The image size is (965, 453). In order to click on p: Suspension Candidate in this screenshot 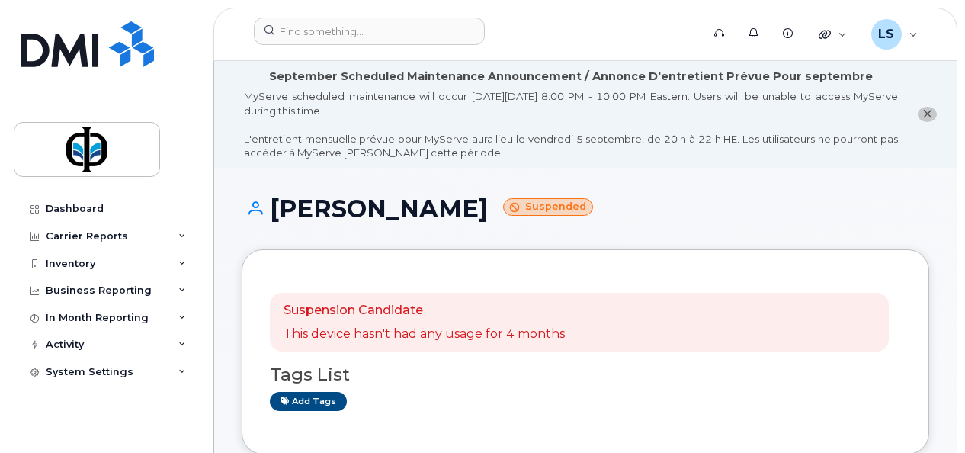, I will do `click(424, 310)`.